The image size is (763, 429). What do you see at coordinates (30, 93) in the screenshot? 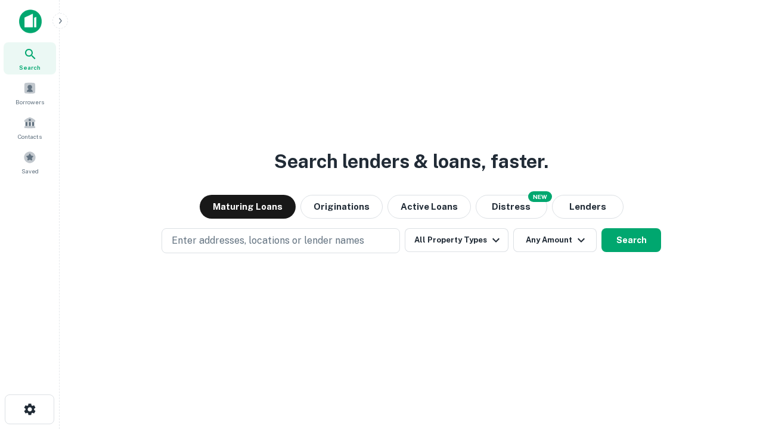
I see `a: Borrowers` at bounding box center [30, 93].